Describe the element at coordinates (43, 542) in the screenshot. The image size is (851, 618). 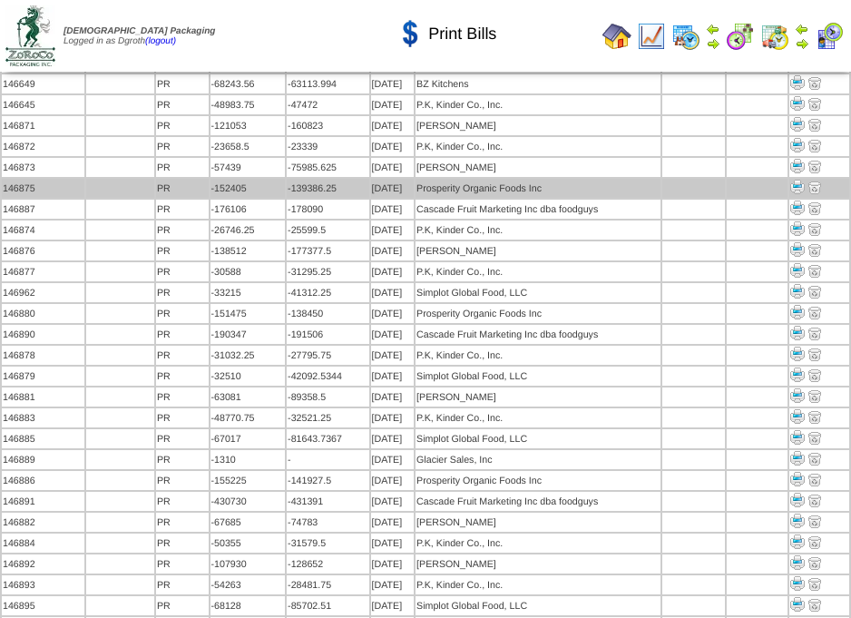
I see `td: 146884` at that location.